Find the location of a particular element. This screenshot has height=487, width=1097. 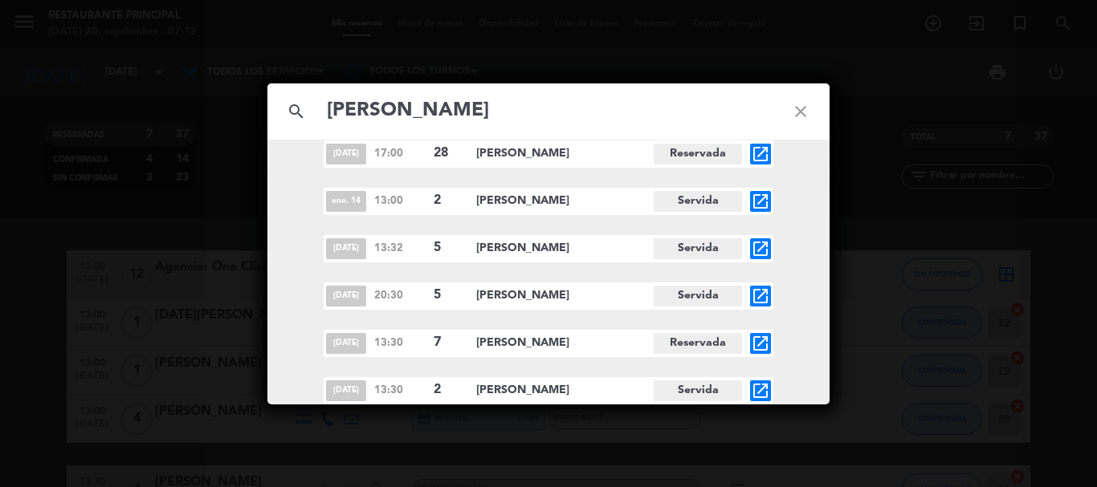

input: Buscar reservas is located at coordinates (548, 111).